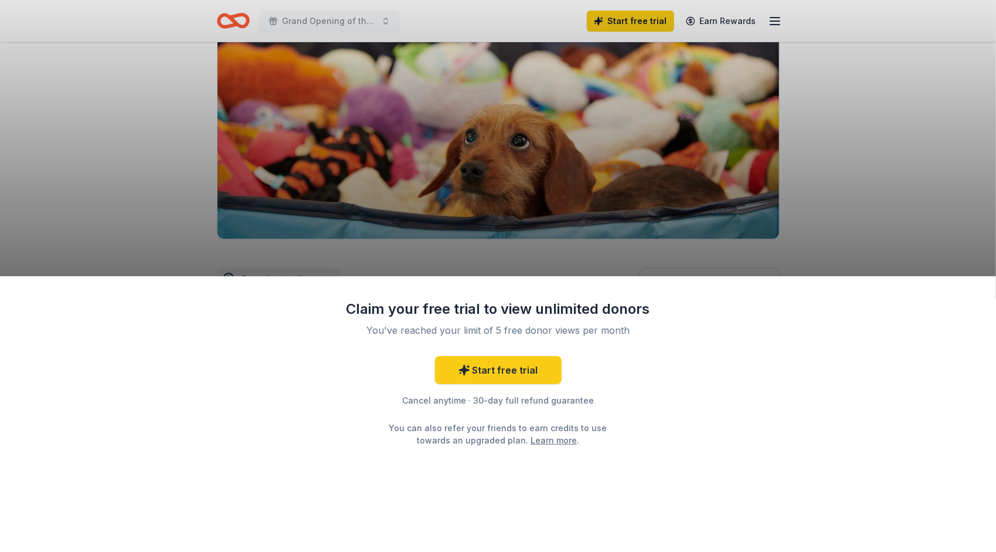  I want to click on a: Start free trial, so click(498, 370).